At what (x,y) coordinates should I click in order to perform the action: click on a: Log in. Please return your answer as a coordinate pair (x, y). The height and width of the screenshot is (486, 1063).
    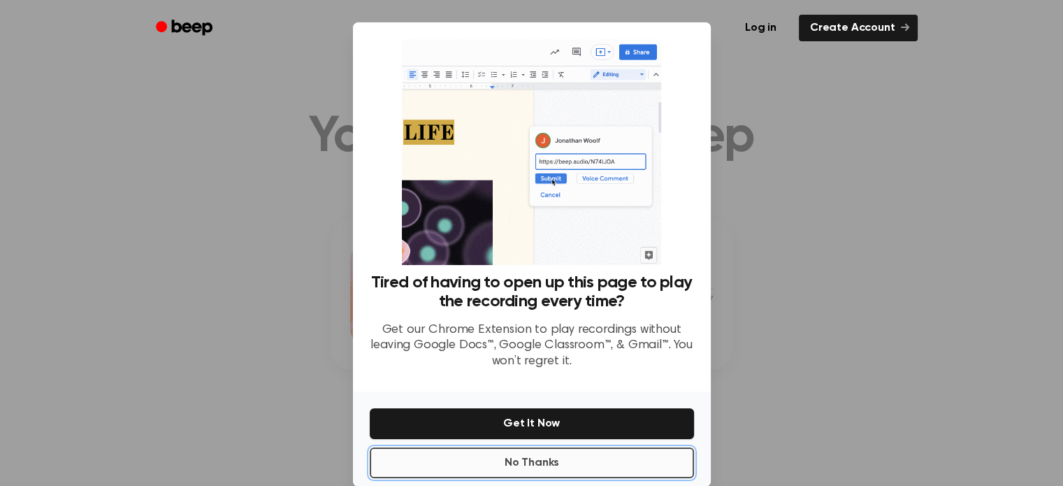
    Looking at the image, I should click on (761, 28).